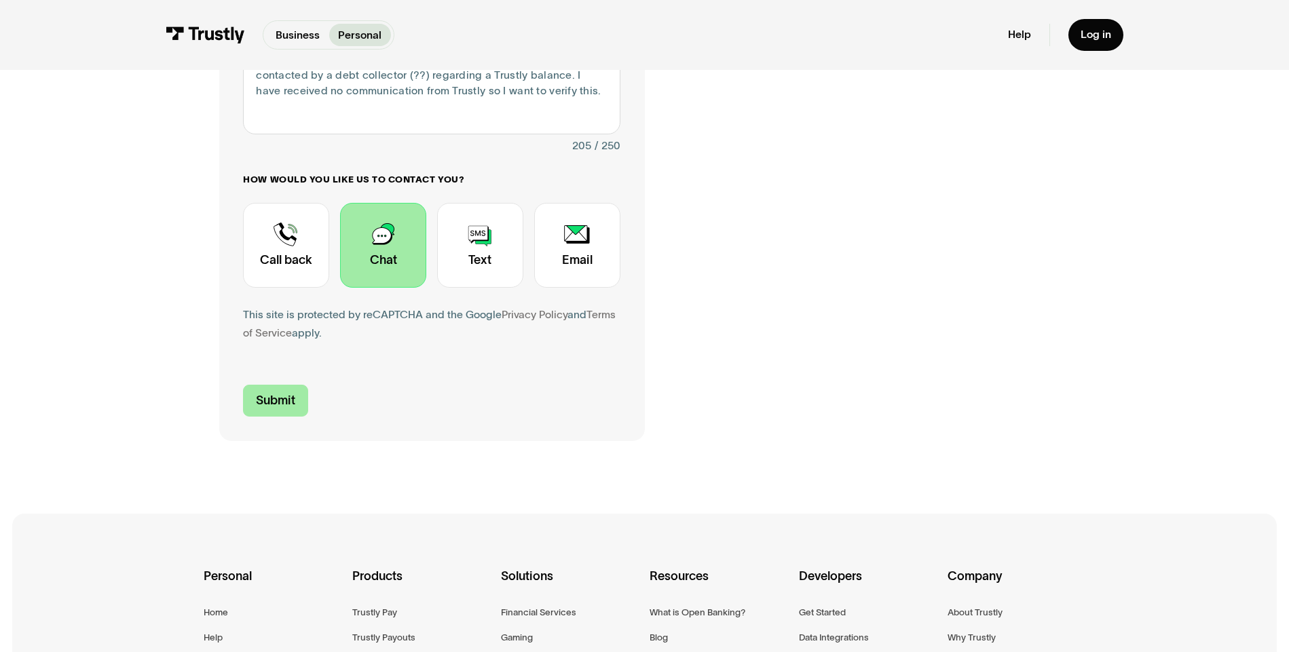 This screenshot has width=1289, height=652. Describe the element at coordinates (276, 401) in the screenshot. I see `input: Submit` at that location.